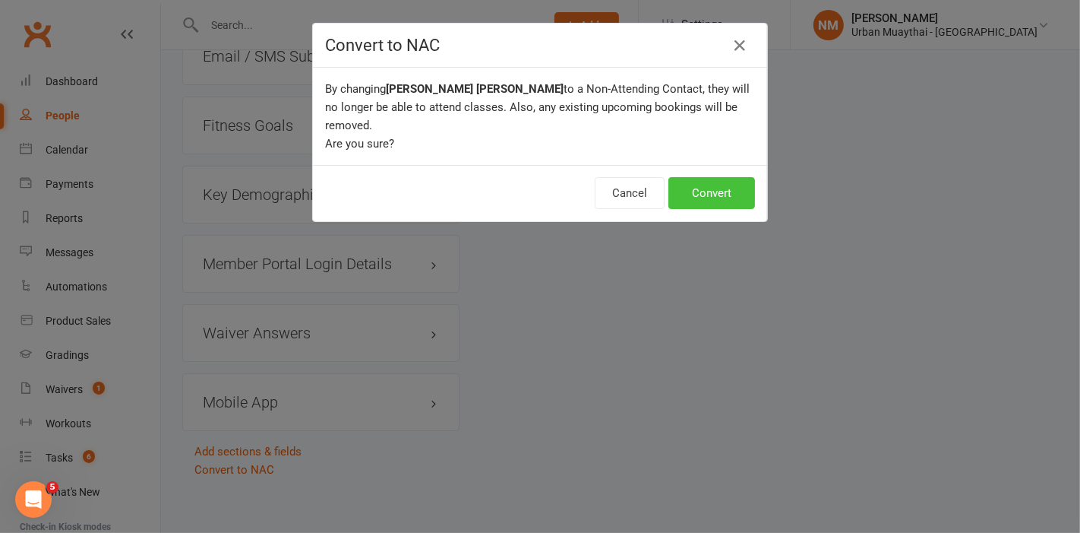 The width and height of the screenshot is (1080, 533). What do you see at coordinates (740, 46) in the screenshot?
I see `button: Close` at bounding box center [740, 46].